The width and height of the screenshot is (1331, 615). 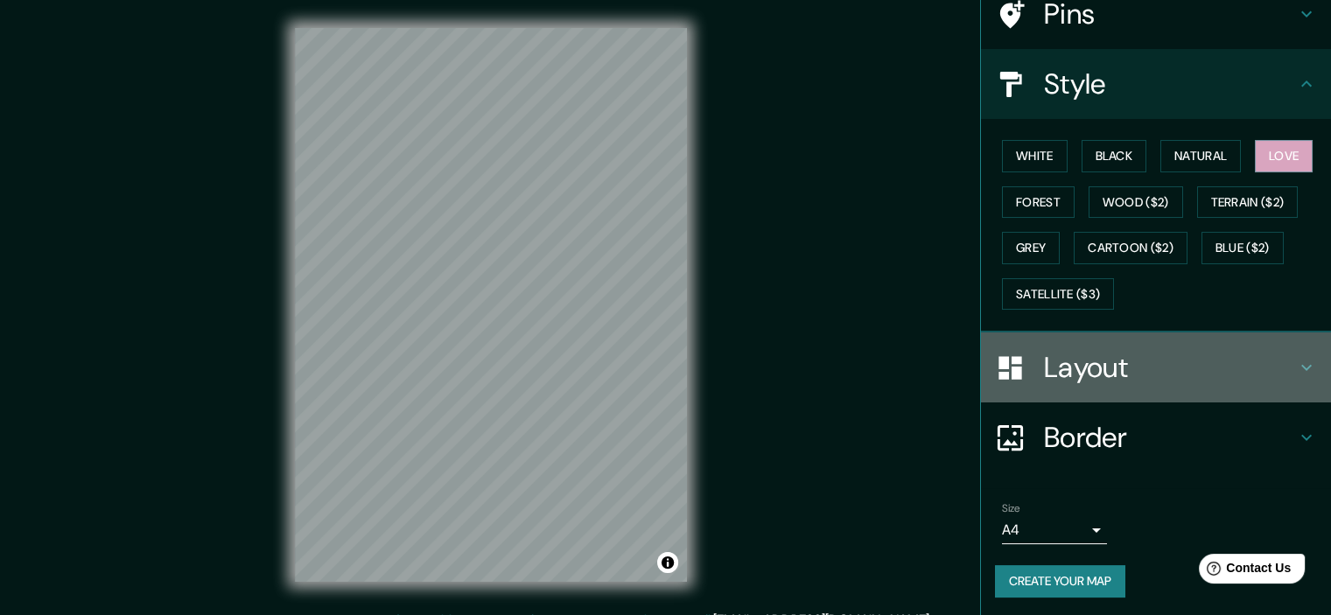 I want to click on div: Style, so click(x=1156, y=84).